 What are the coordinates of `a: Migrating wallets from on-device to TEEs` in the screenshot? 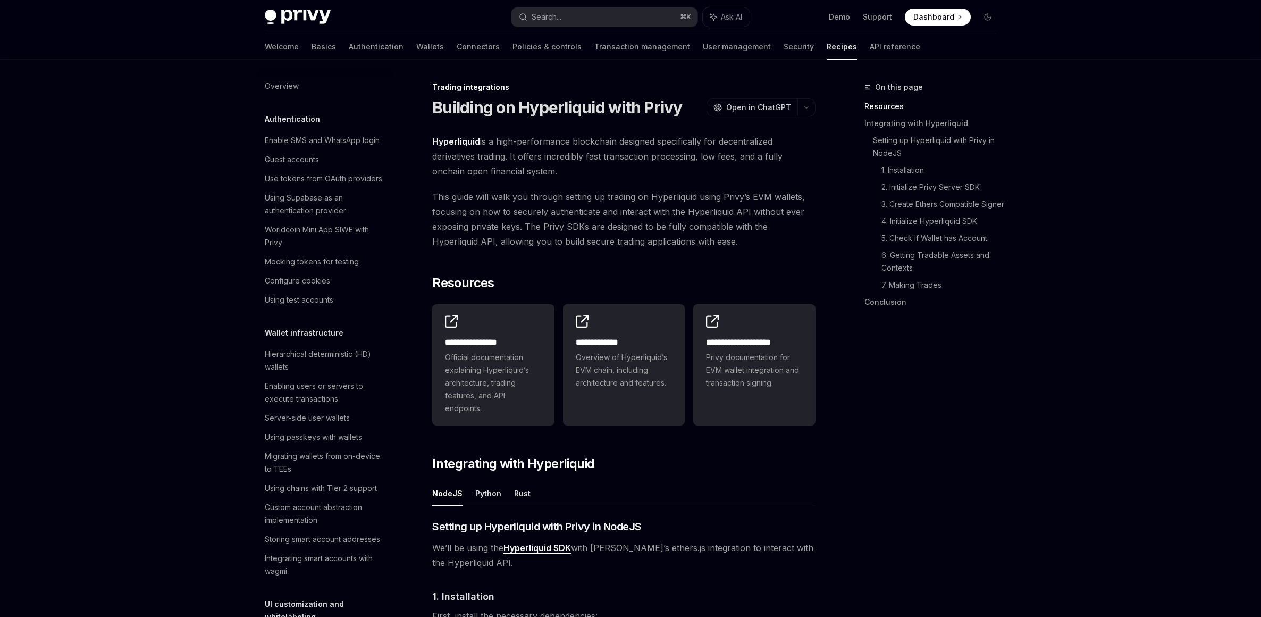 It's located at (324, 463).